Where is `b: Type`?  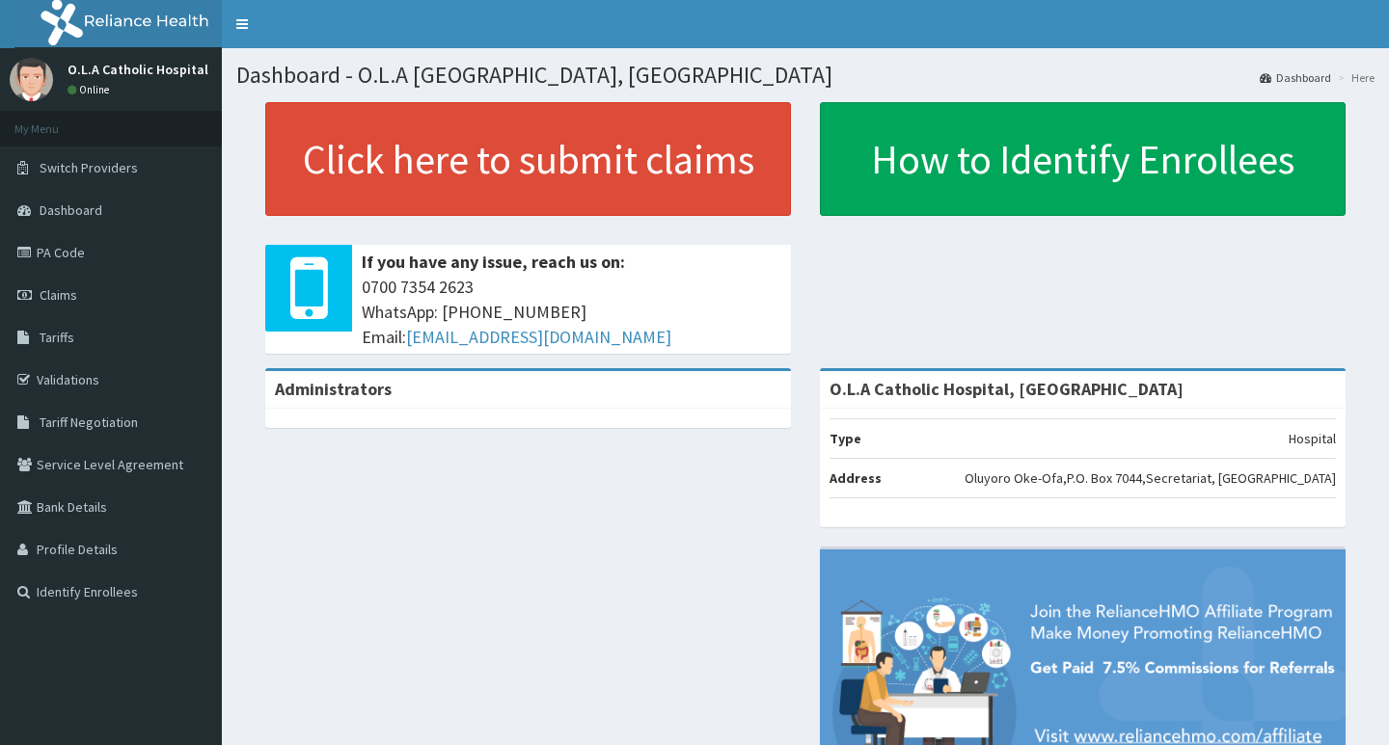 b: Type is located at coordinates (845, 439).